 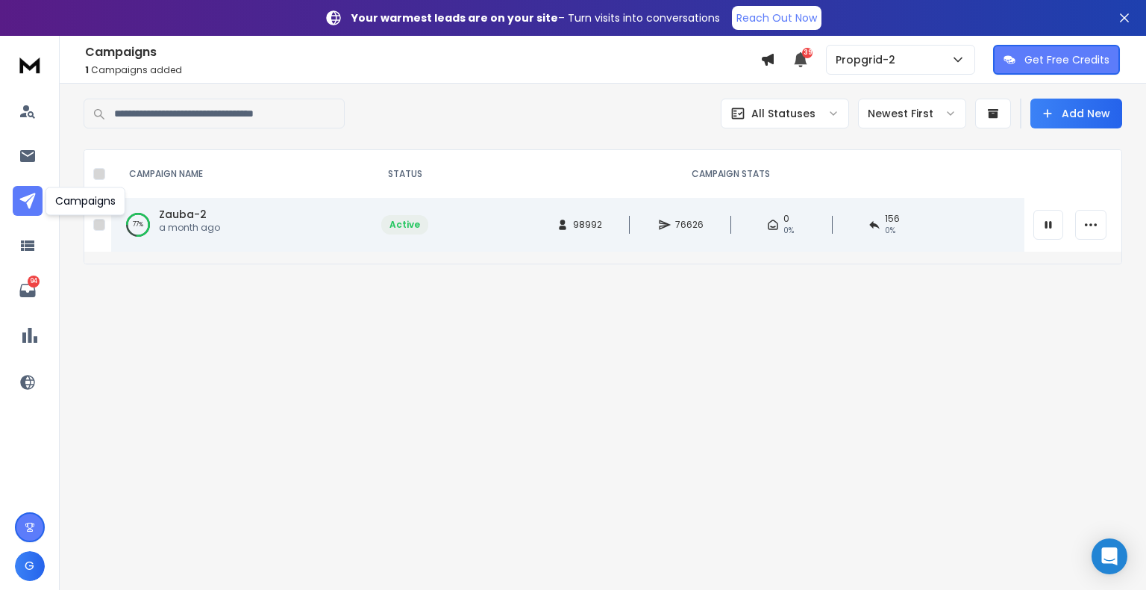 I want to click on button: Add New, so click(x=1076, y=113).